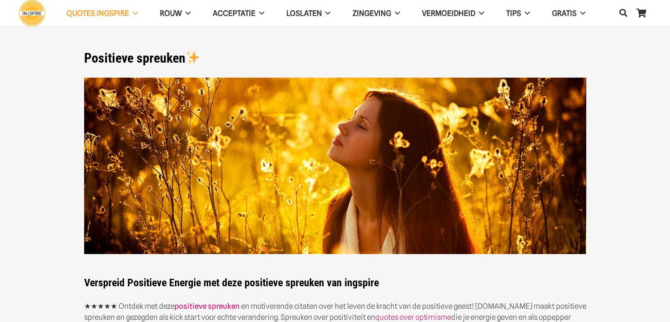 The width and height of the screenshot is (670, 322). I want to click on a: Acceptatie, so click(238, 13).